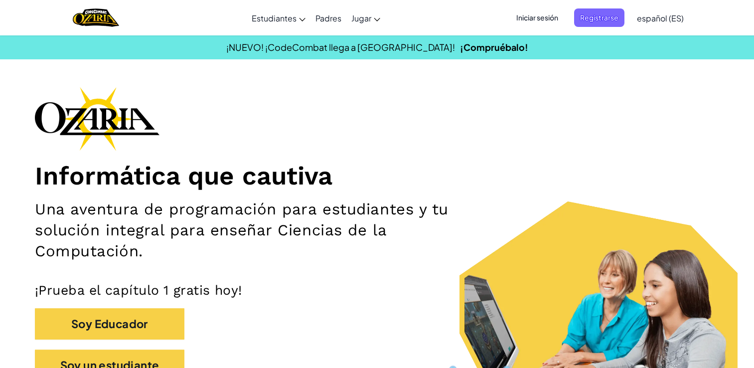 The width and height of the screenshot is (754, 368). What do you see at coordinates (537, 17) in the screenshot?
I see `button: Iniciar sesión` at bounding box center [537, 17].